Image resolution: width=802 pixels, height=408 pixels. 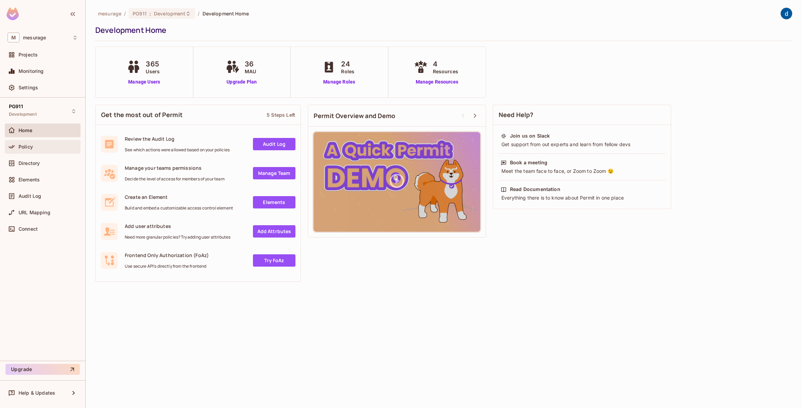 What do you see at coordinates (30, 196) in the screenshot?
I see `span: Audit Log` at bounding box center [30, 196].